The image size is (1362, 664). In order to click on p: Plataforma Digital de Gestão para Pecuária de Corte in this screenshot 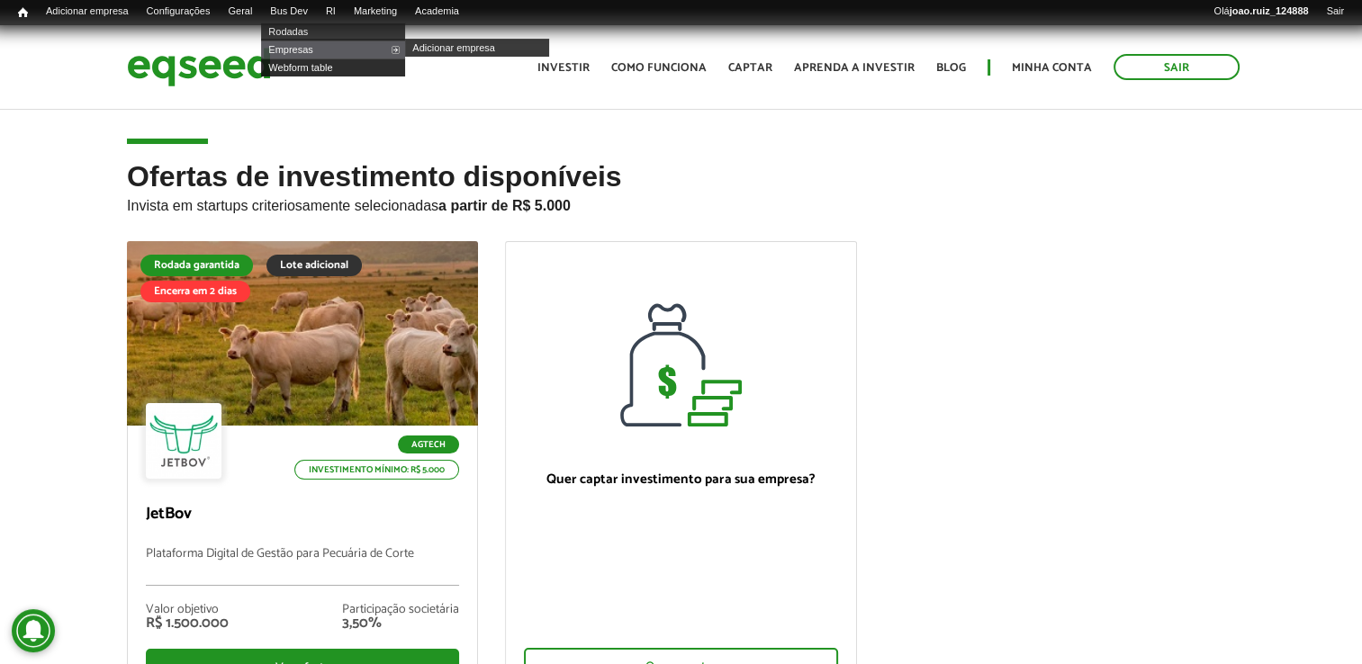, I will do `click(302, 566)`.